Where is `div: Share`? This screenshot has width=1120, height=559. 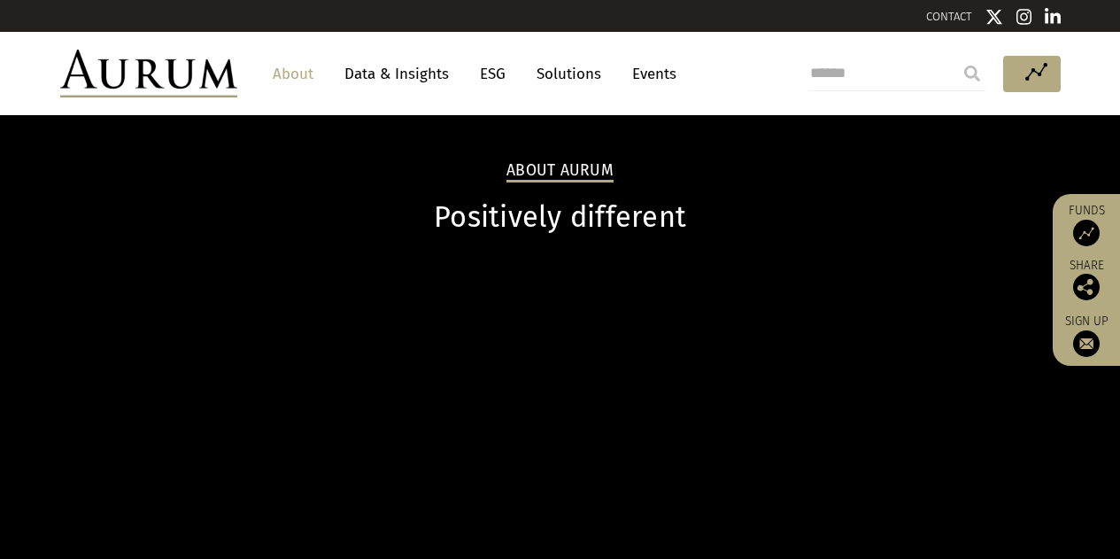
div: Share is located at coordinates (1086, 280).